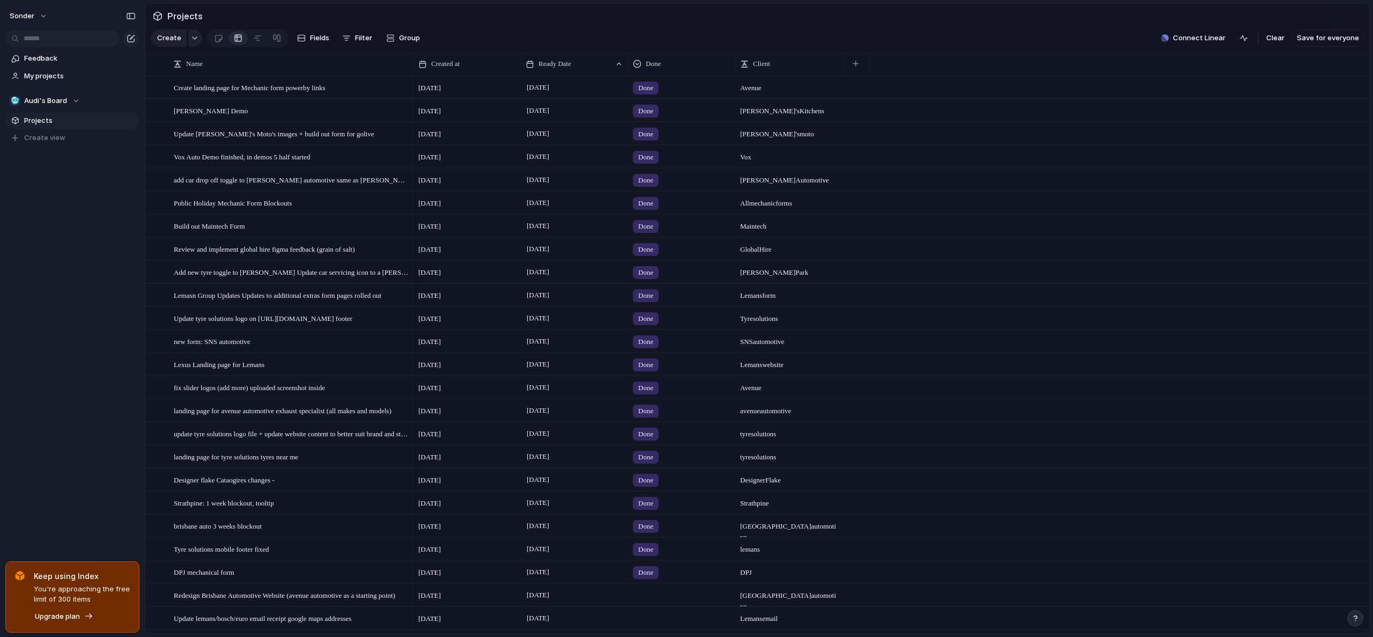  What do you see at coordinates (29, 16) in the screenshot?
I see `button: sonder` at bounding box center [29, 16].